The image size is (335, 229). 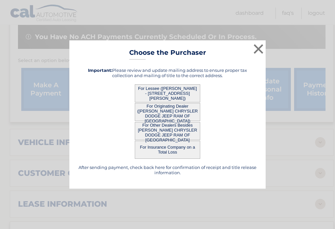 What do you see at coordinates (168, 170) in the screenshot?
I see `h5: After sending payment, check back here for confirmation of receipt and title release information.` at bounding box center [168, 170].